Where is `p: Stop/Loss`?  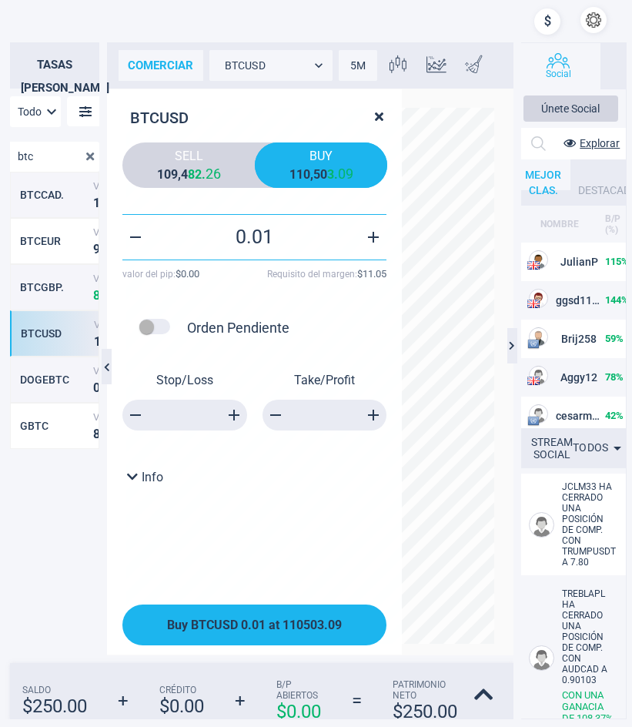 p: Stop/Loss is located at coordinates (185, 380).